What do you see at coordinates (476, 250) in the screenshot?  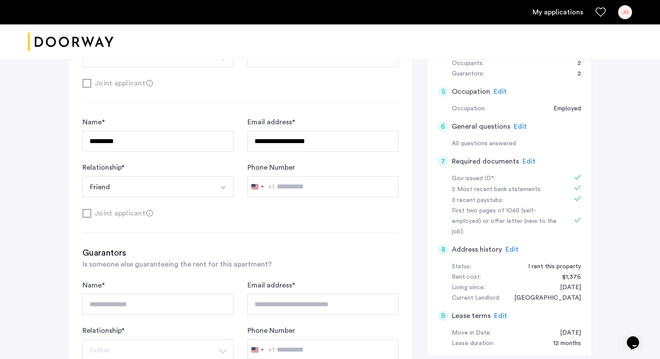 I see `h5: Address history` at bounding box center [476, 250].